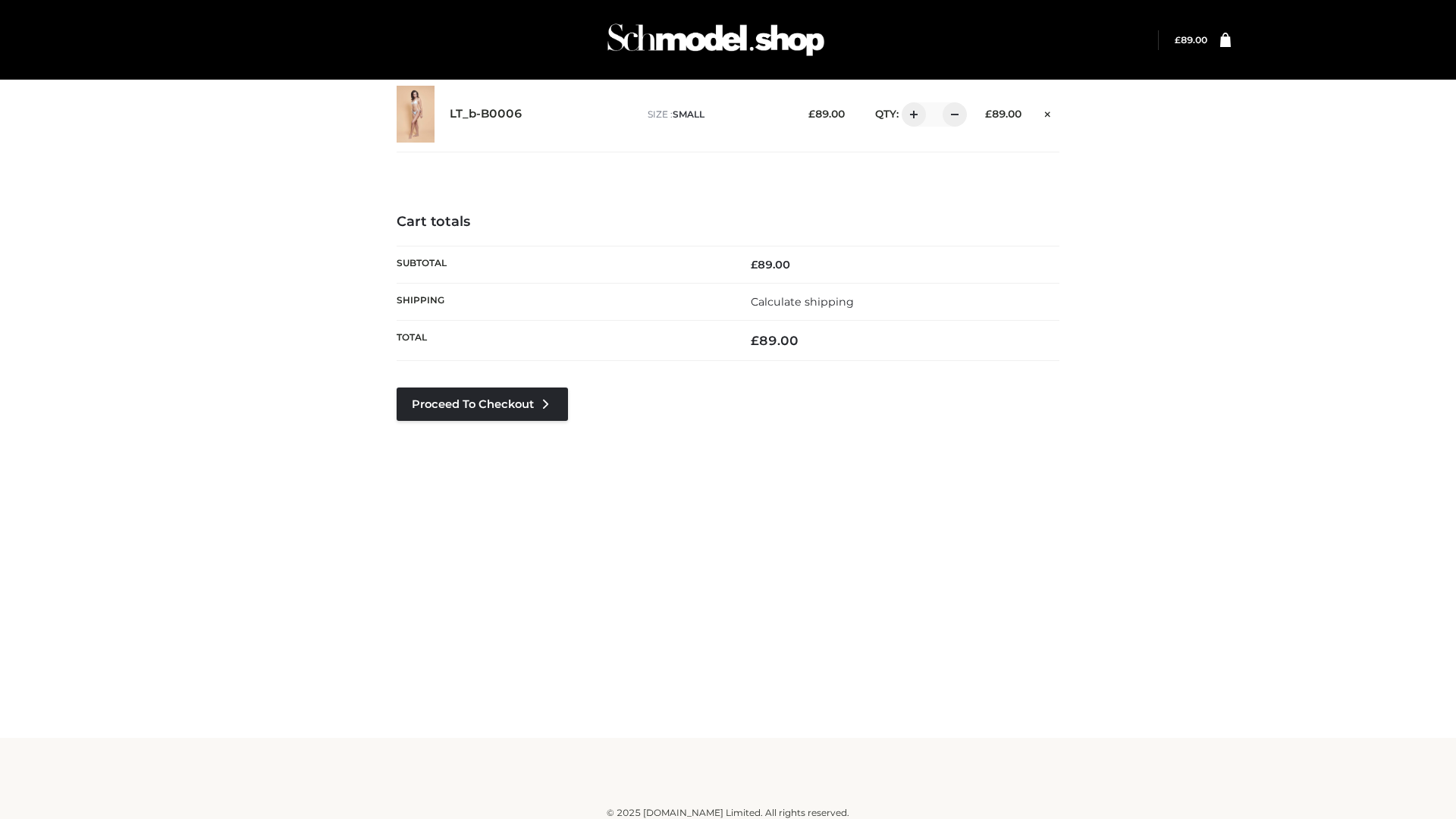  I want to click on p: size :, so click(716, 115).